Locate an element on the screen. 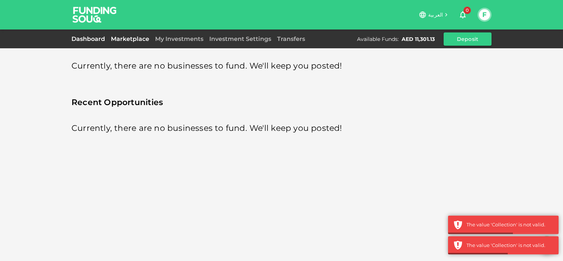  a: Investment Settings is located at coordinates (240, 39).